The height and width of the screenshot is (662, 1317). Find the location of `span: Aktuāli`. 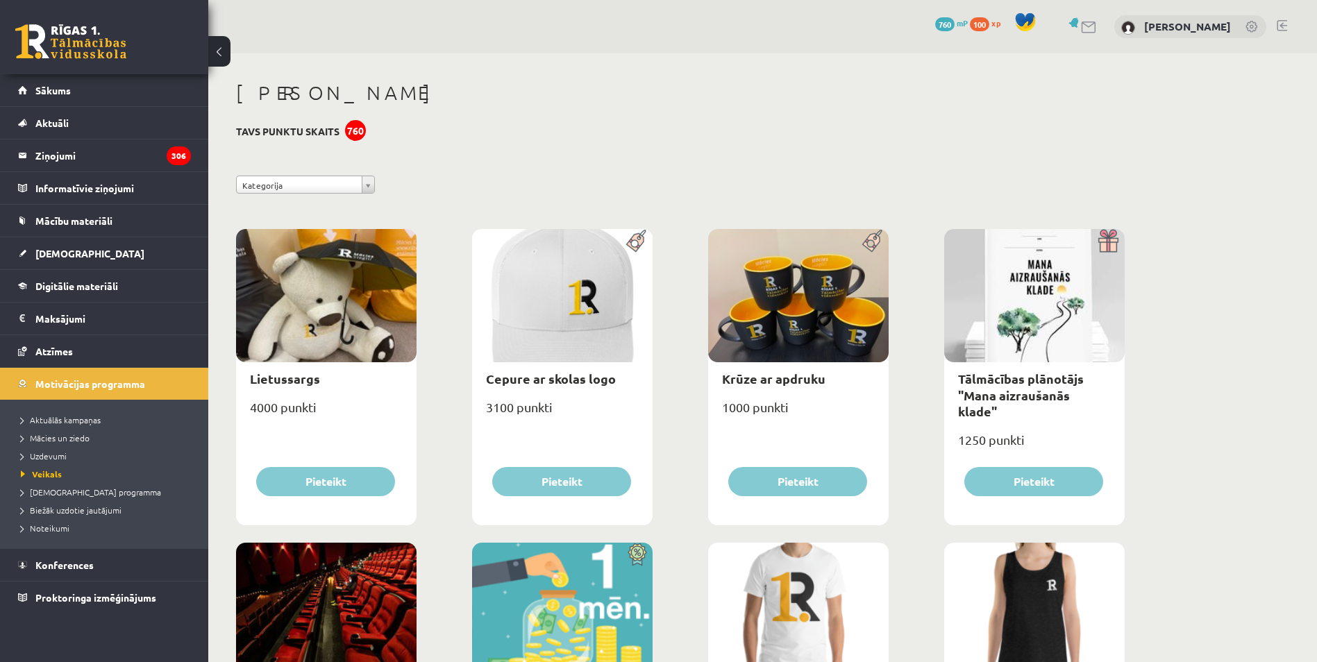

span: Aktuāli is located at coordinates (52, 123).